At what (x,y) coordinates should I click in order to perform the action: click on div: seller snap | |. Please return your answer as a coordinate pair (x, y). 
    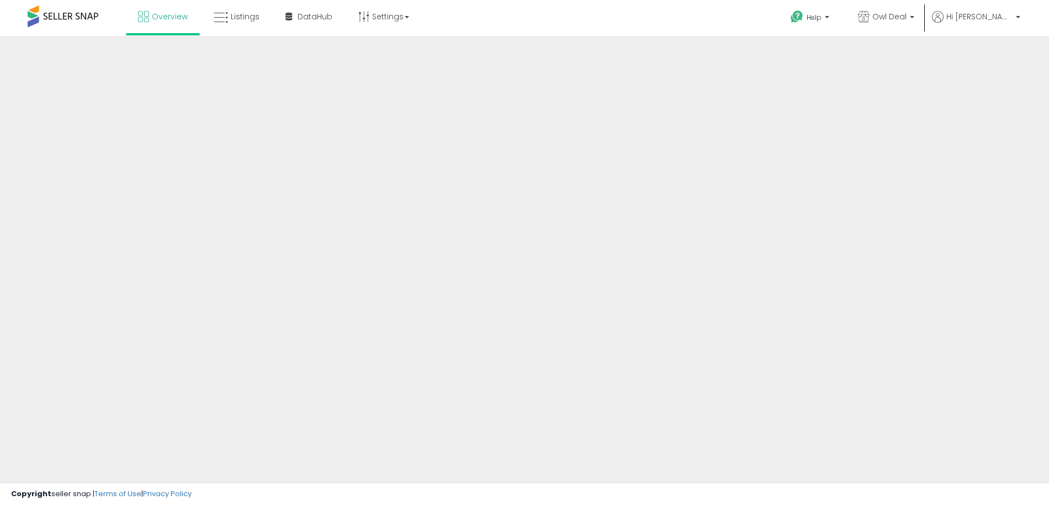
    Looking at the image, I should click on (101, 494).